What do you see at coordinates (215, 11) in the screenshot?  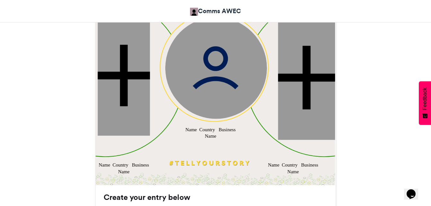 I see `a: Comms AWEC` at bounding box center [215, 11].